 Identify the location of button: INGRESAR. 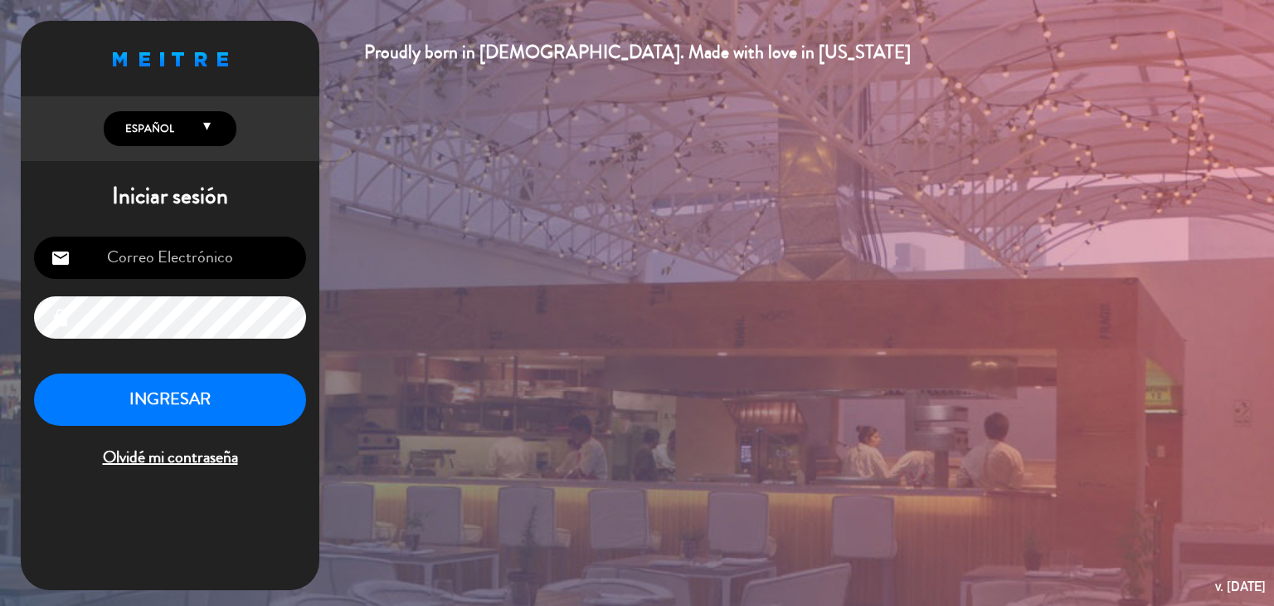
(170, 399).